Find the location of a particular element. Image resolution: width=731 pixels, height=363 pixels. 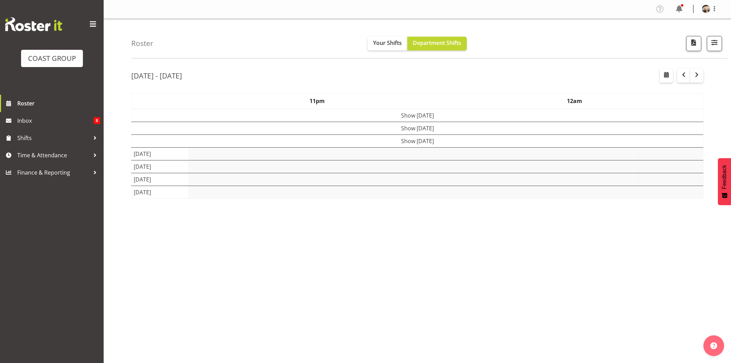

img: aof-anujarawat71d0d1c466b097e0dd92e270e9672f26.png is located at coordinates (706, 9).